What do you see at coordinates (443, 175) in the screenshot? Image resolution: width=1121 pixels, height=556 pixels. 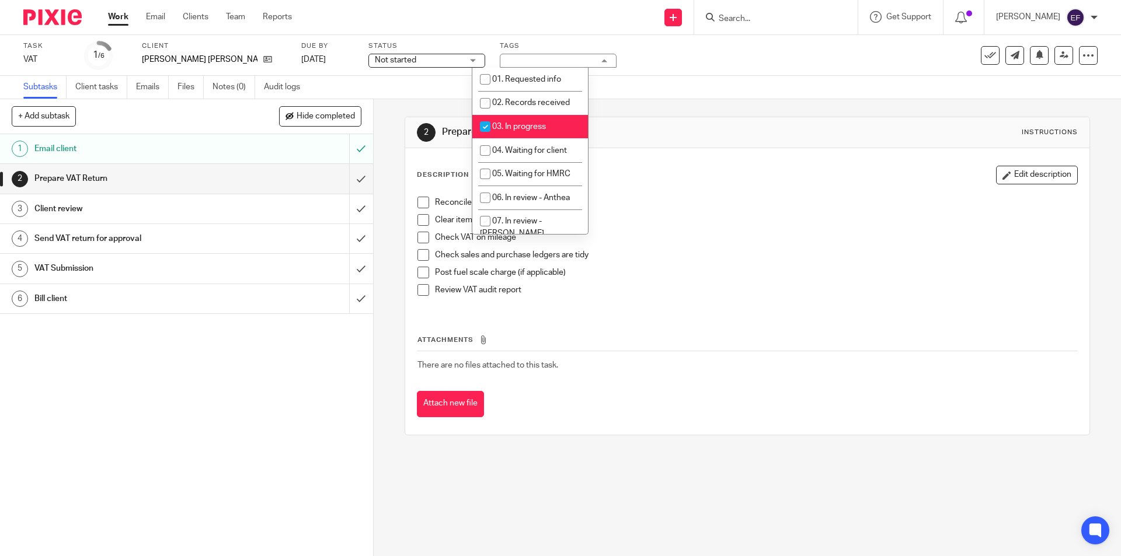 I see `p: Description` at bounding box center [443, 175].